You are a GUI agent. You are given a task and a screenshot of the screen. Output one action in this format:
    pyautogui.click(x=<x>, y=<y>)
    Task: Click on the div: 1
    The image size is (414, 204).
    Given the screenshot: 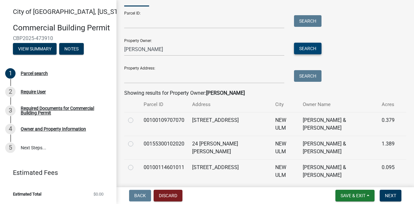 What is the action you would take?
    pyautogui.click(x=10, y=73)
    